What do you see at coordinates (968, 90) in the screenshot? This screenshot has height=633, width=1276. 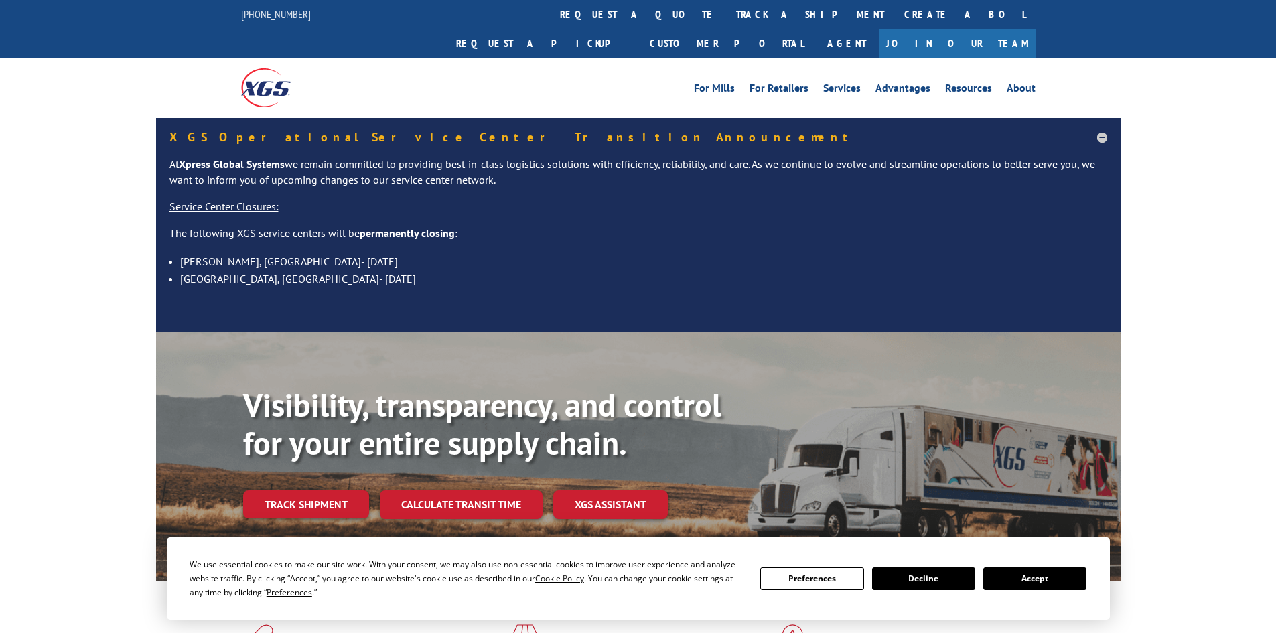 I see `a: Resources` at bounding box center [968, 90].